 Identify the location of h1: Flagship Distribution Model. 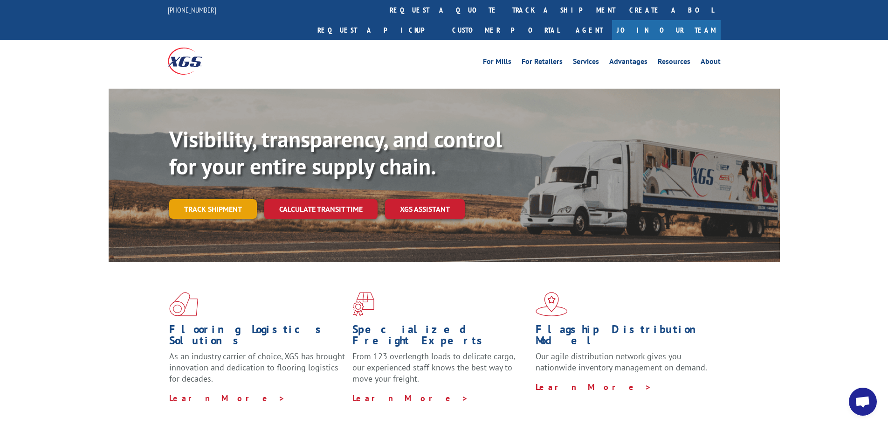
(624, 337).